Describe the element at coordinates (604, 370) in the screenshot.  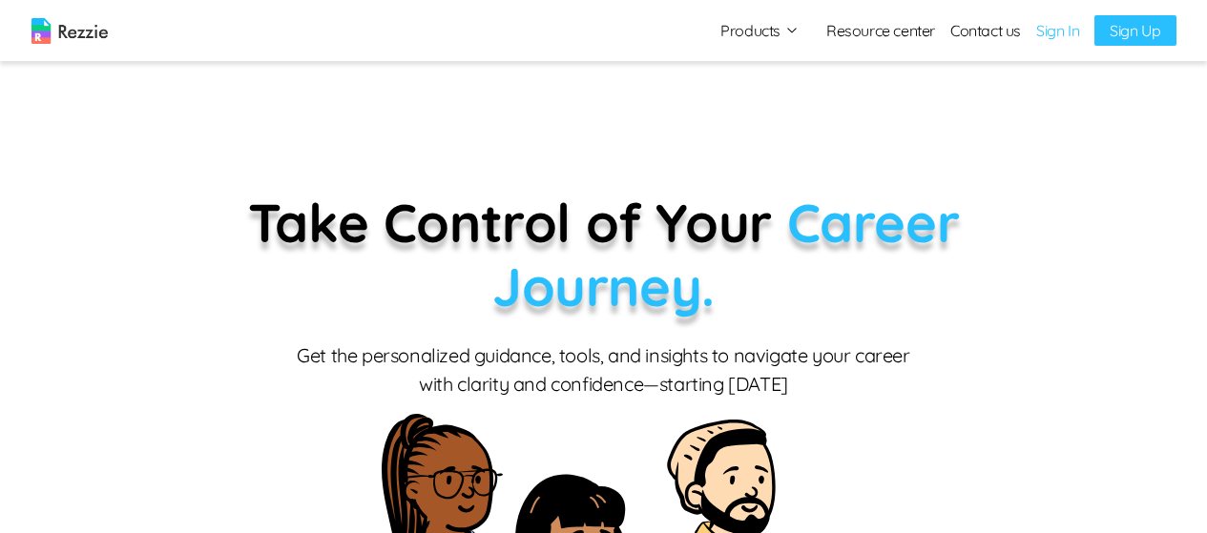
I see `p: Get the personalized guidance, tools, and insights to navigate your career with clarity and confi...` at that location.